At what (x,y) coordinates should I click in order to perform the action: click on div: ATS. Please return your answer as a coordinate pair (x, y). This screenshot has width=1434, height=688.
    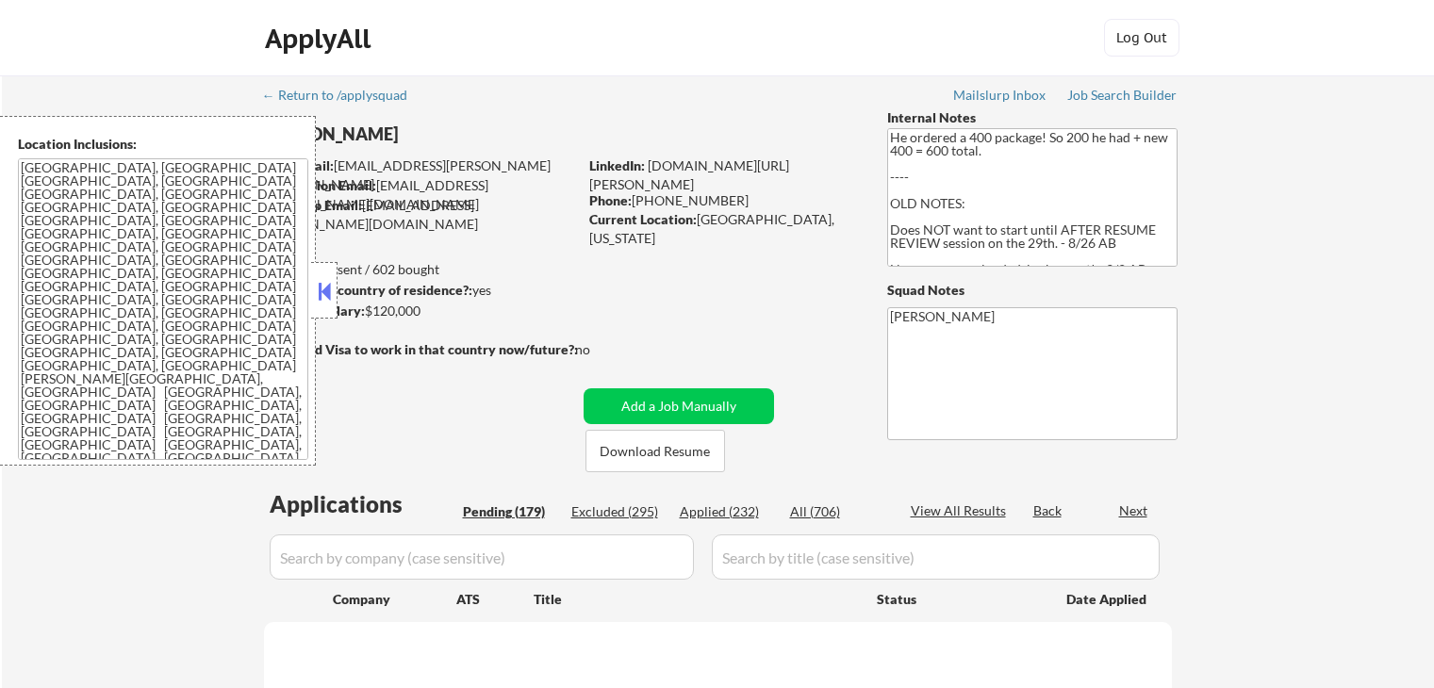
    Looking at the image, I should click on (495, 600).